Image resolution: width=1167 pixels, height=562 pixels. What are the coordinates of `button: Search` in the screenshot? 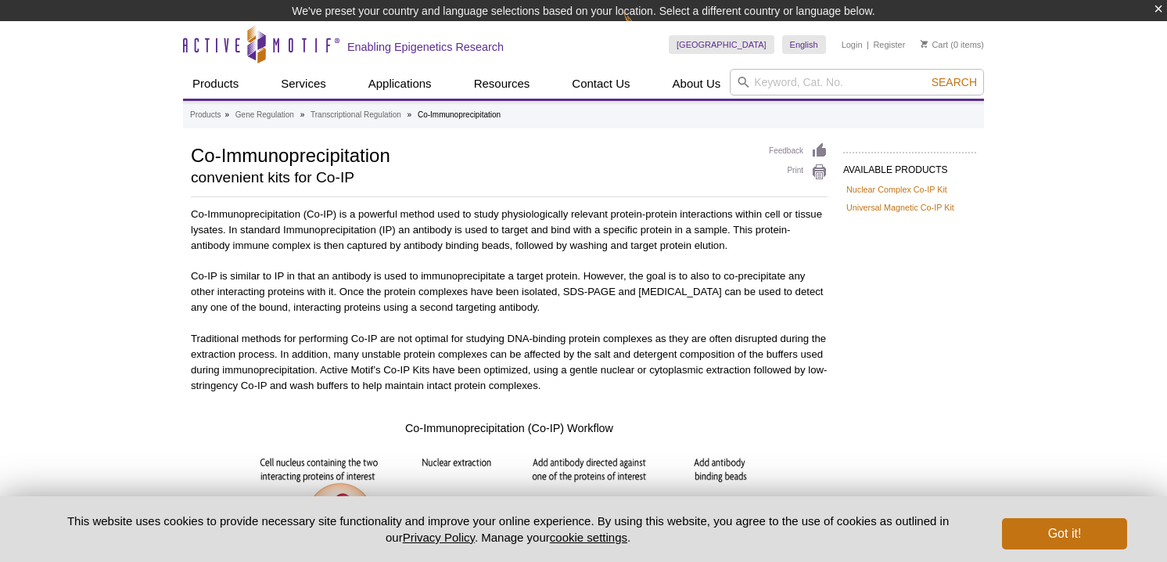 It's located at (955, 82).